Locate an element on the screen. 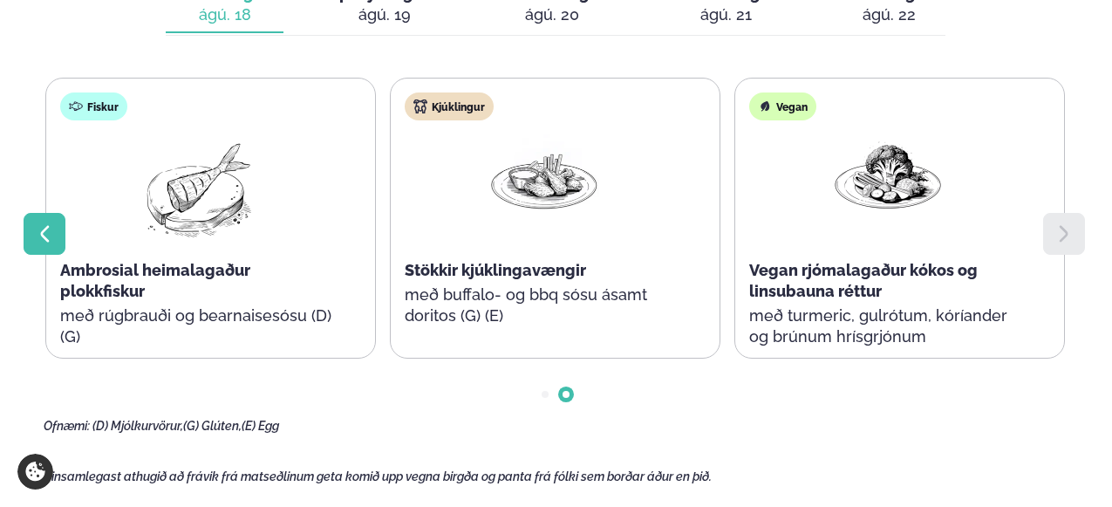 The height and width of the screenshot is (507, 1112). span: Ofnæmi: is located at coordinates (66, 426).